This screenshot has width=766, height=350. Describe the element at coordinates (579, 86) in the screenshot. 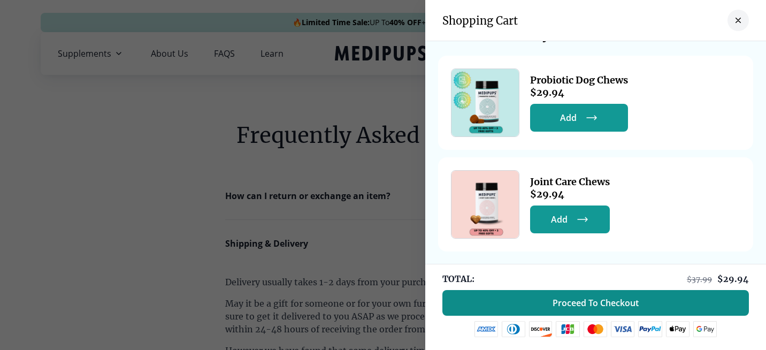

I see `a: Probiotic Dog Chews$29.94` at that location.